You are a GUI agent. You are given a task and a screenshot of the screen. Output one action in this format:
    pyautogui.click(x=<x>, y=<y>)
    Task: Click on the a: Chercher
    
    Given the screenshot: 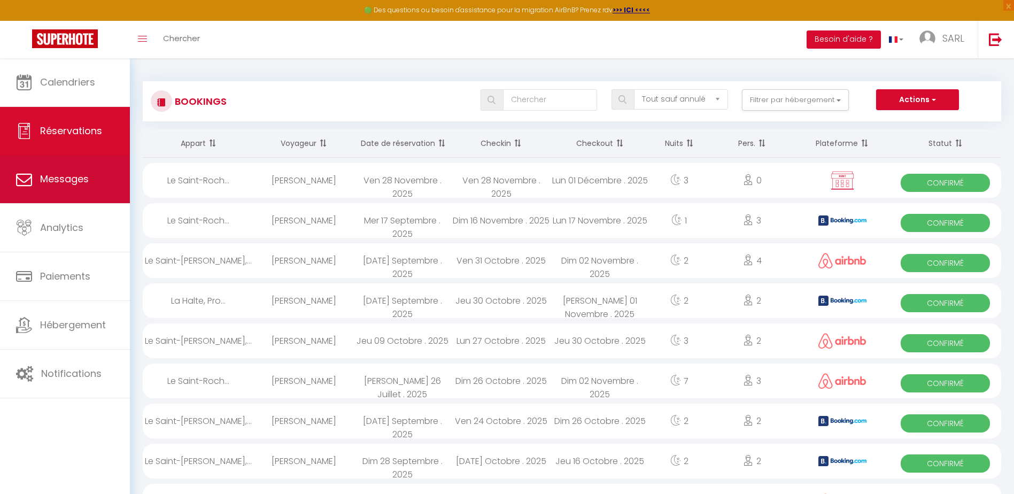 What is the action you would take?
    pyautogui.click(x=181, y=40)
    